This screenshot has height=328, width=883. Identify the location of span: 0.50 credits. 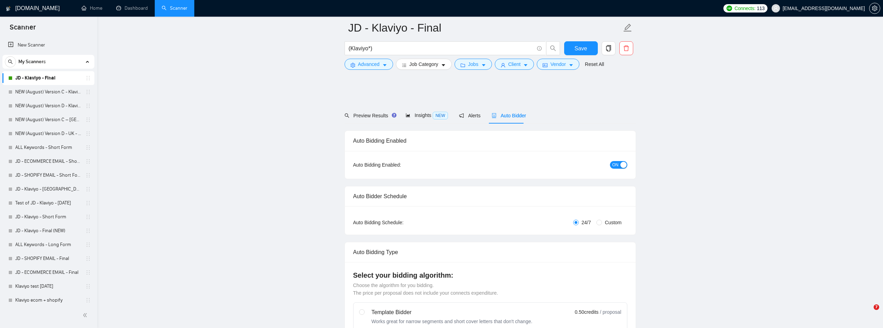
(586, 312).